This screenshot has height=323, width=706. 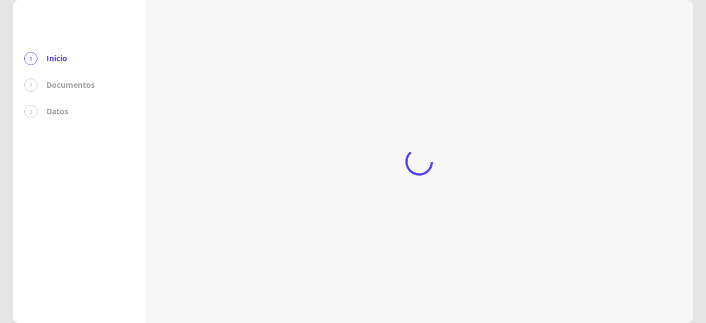 What do you see at coordinates (57, 58) in the screenshot?
I see `p: Inicio` at bounding box center [57, 58].